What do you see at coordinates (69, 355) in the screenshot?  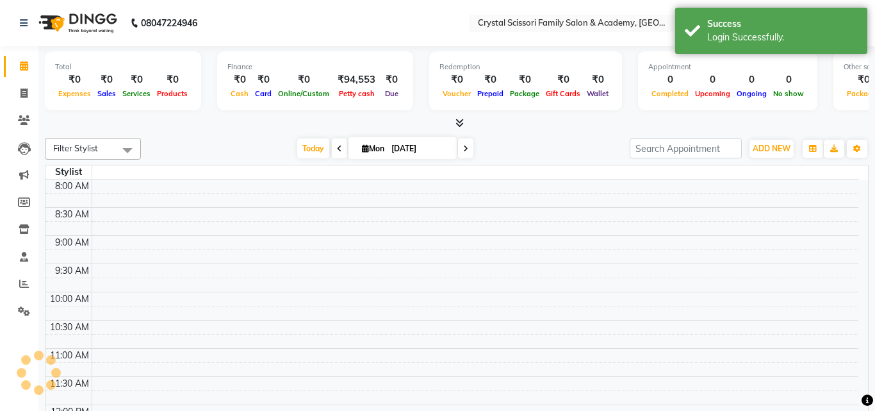 I see `div: 11:00 AM` at bounding box center [69, 355].